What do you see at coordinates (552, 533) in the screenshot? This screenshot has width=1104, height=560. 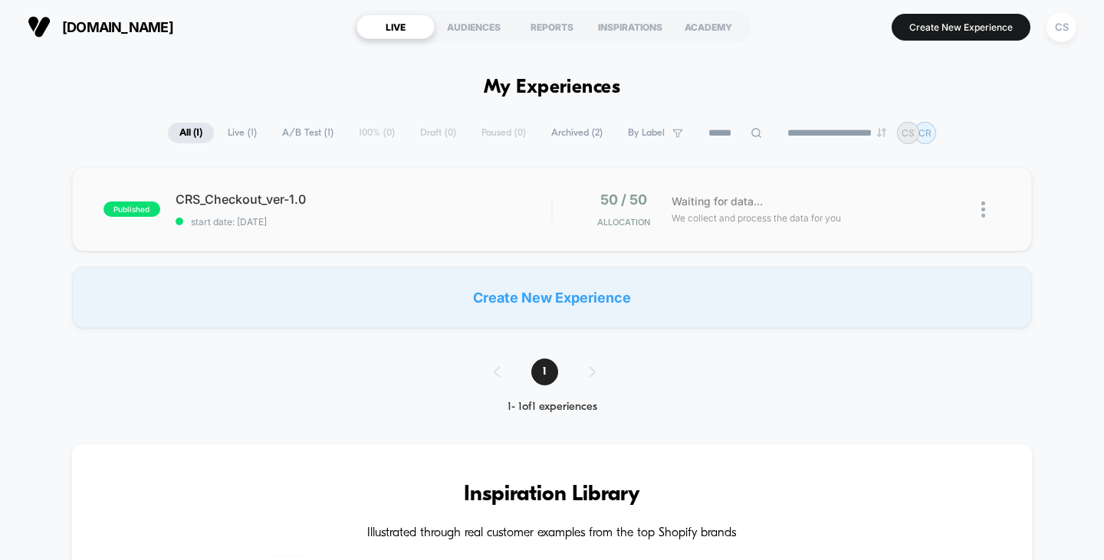 I see `h4: Illustrated through real customer examples from the top Shopify brands` at bounding box center [552, 533].